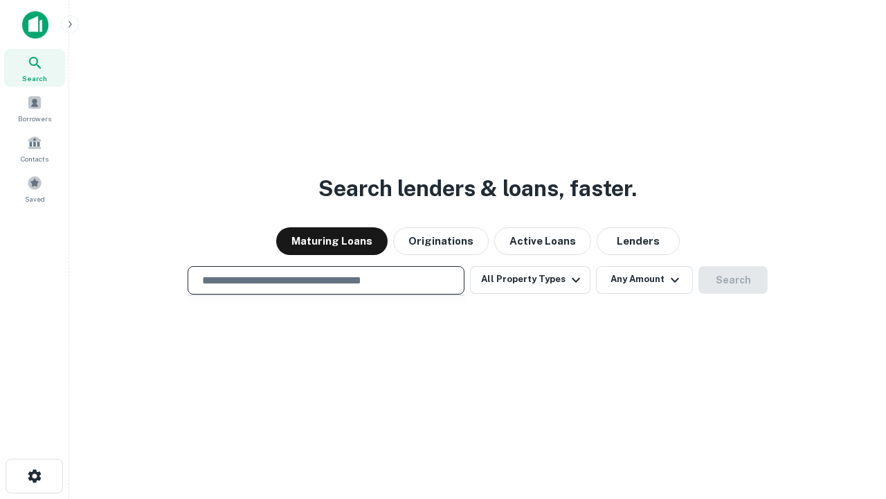 This screenshot has height=499, width=886. Describe the element at coordinates (543, 241) in the screenshot. I see `button: Active Loans` at that location.